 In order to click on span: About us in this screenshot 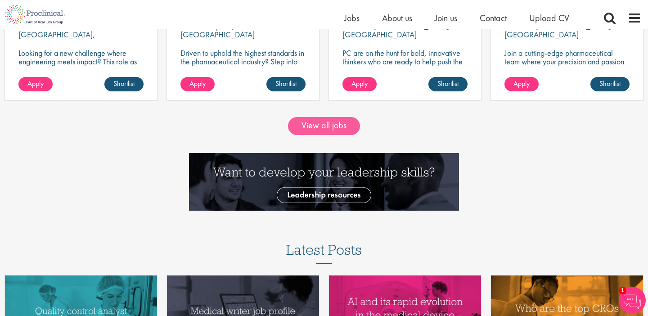, I will do `click(397, 18)`.